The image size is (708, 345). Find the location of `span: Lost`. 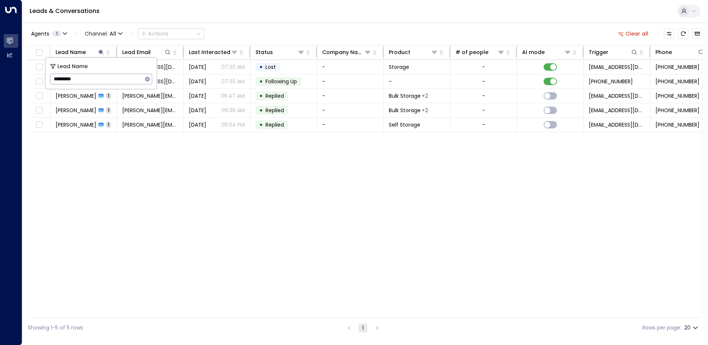

span: Lost is located at coordinates (271, 67).